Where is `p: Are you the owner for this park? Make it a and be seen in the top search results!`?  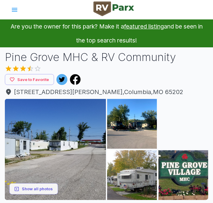
p: Are you the owner for this park? Make it a and be seen in the top search results! is located at coordinates (106, 33).